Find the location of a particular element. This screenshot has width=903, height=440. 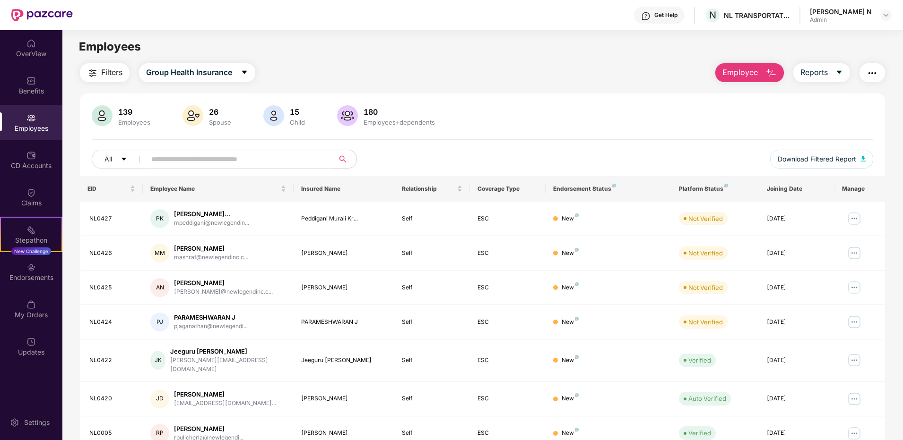

div: 15 is located at coordinates (297, 112).